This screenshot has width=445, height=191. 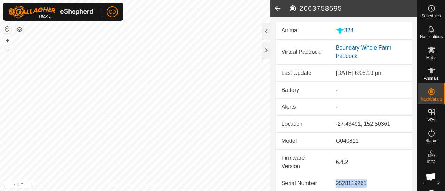 I want to click on span: Status, so click(x=431, y=141).